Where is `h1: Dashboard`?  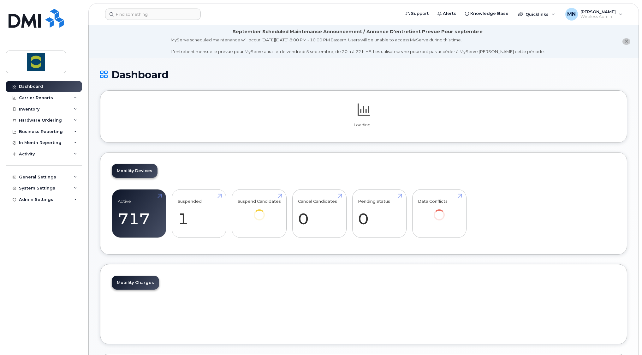 h1: Dashboard is located at coordinates (364, 74).